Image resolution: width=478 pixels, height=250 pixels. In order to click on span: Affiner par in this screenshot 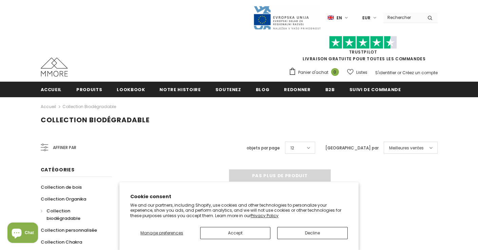, I will do `click(64, 148)`.